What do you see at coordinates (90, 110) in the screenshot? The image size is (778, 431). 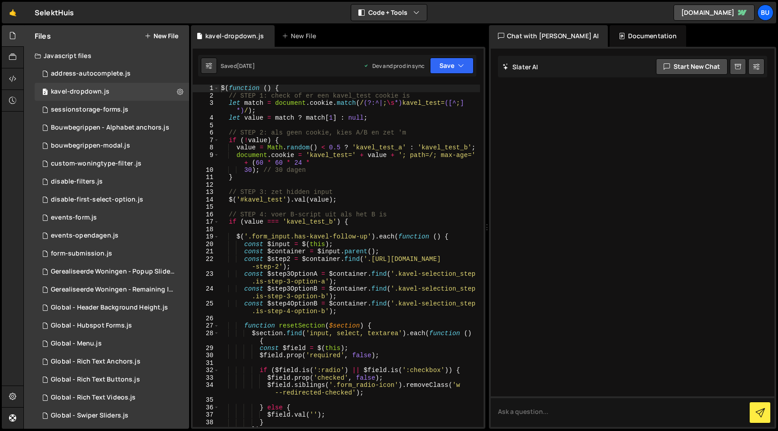 I see `div: sessionstorage-forms.js` at bounding box center [90, 110].